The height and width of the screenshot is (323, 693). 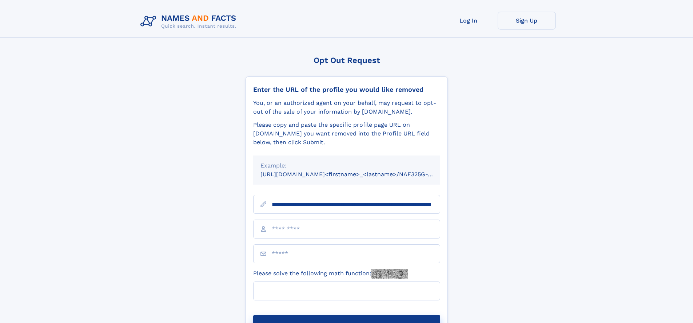 I want to click on label: Please solve the following math function:, so click(x=330, y=273).